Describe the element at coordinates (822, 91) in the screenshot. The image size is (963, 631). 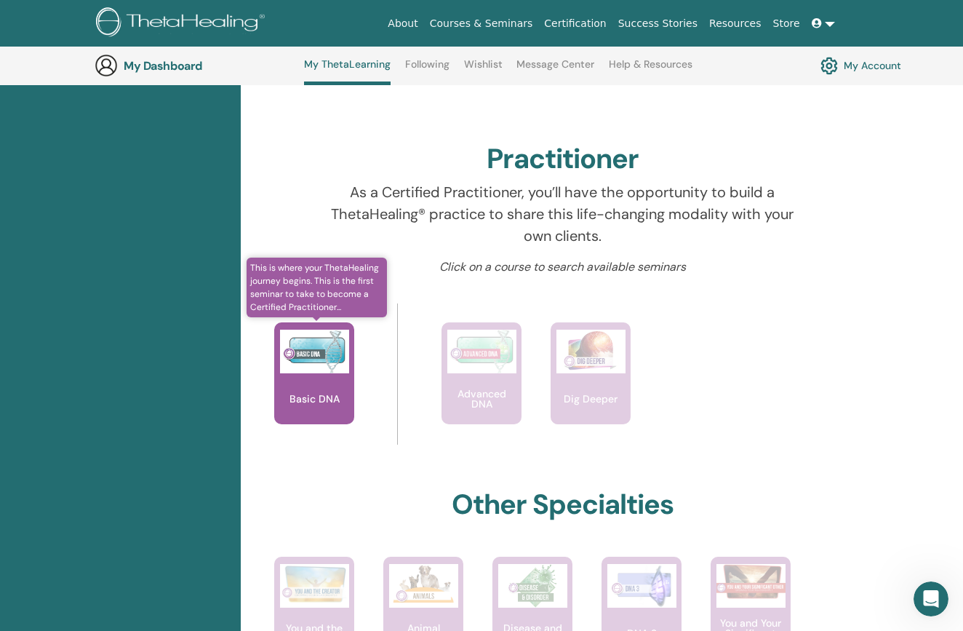
I see `p: Certificate of Science` at that location.